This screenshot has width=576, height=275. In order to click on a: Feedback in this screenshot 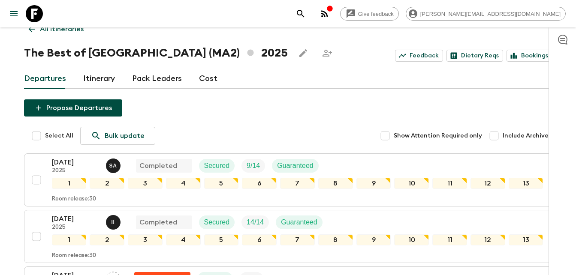, I will do `click(419, 56)`.